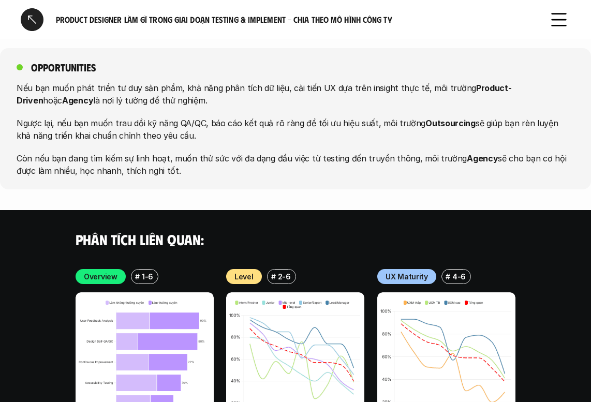 The width and height of the screenshot is (591, 402). I want to click on h5: Opportunities, so click(63, 67).